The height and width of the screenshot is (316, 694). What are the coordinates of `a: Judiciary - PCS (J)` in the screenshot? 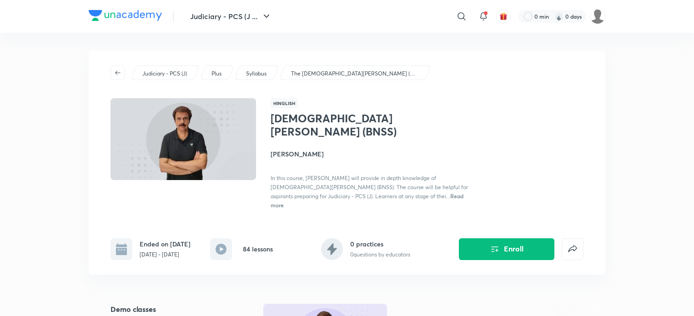 It's located at (165, 74).